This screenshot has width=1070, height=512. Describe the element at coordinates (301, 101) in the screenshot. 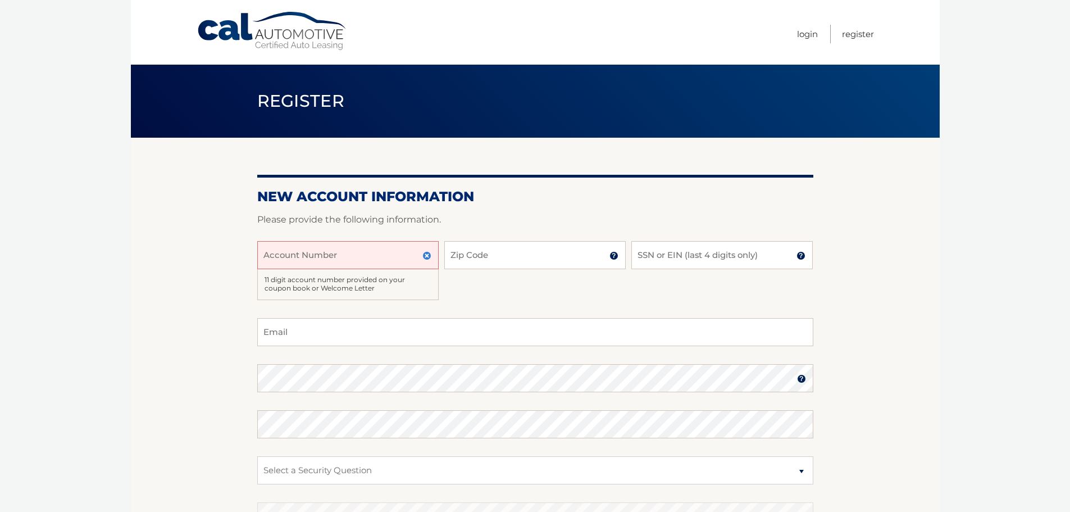

I see `span: Register` at that location.